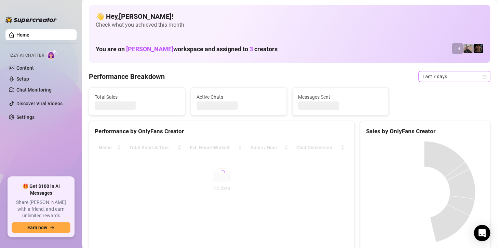 This screenshot has height=248, width=497. Describe the element at coordinates (41, 190) in the screenshot. I see `span: 🎁 Get $100 in AI Messages` at that location.